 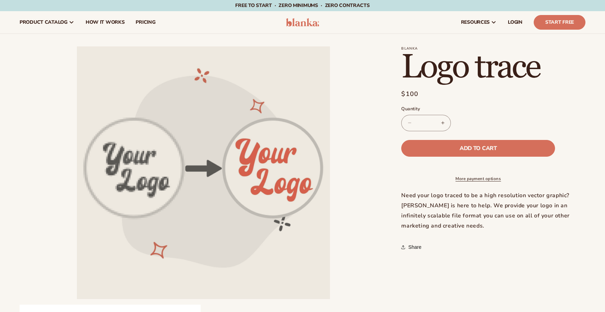 What do you see at coordinates (302, 22) in the screenshot?
I see `a: logo` at bounding box center [302, 22].